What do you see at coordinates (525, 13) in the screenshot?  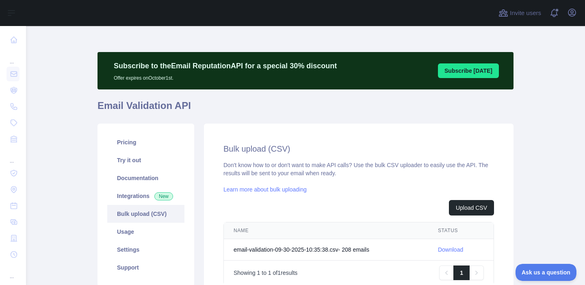 I see `span: Invite users` at bounding box center [525, 13].